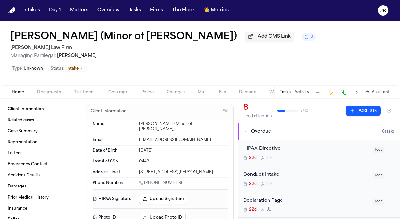 The image size is (400, 219). I want to click on button: Edit, so click(226, 111).